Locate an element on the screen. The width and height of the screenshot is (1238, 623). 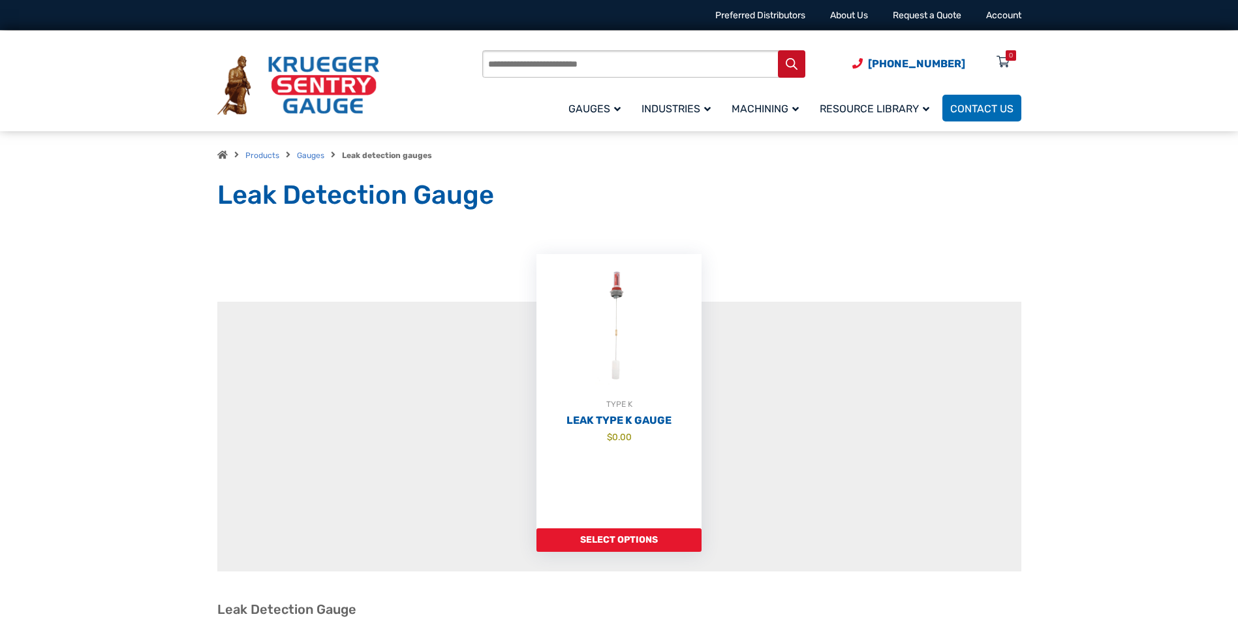
a: Account is located at coordinates (1004, 15).